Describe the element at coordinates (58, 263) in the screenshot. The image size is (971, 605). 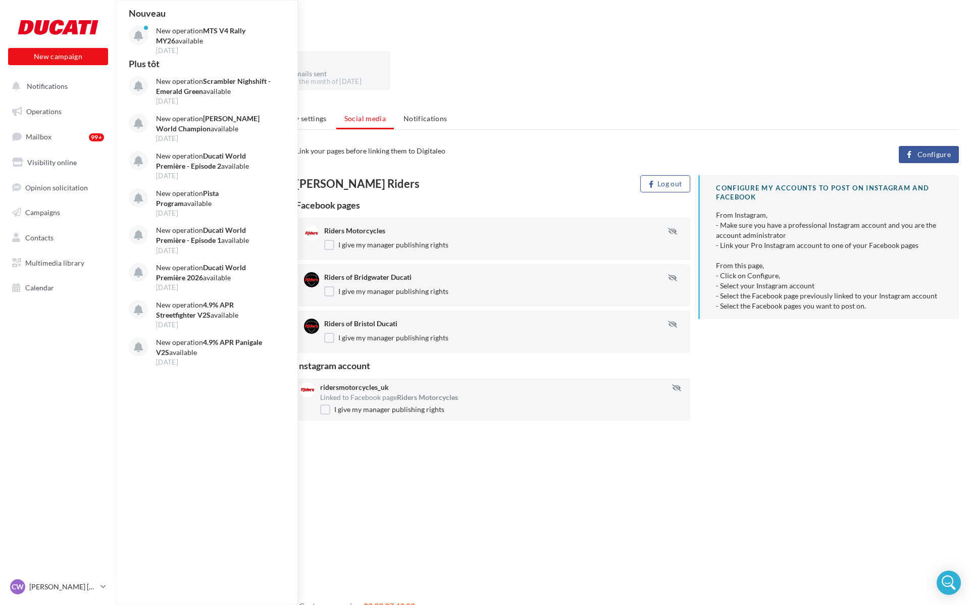
I see `a: Multimedia library` at that location.